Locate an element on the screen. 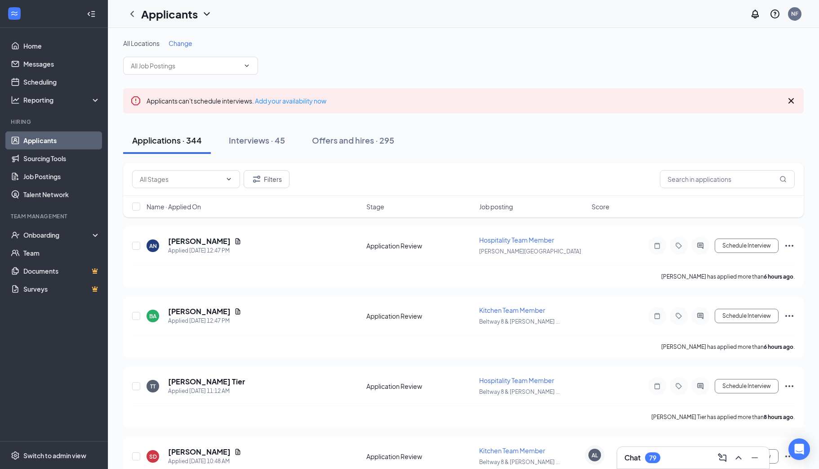 This screenshot has height=469, width=819. a: Add your availability now is located at coordinates (291, 101).